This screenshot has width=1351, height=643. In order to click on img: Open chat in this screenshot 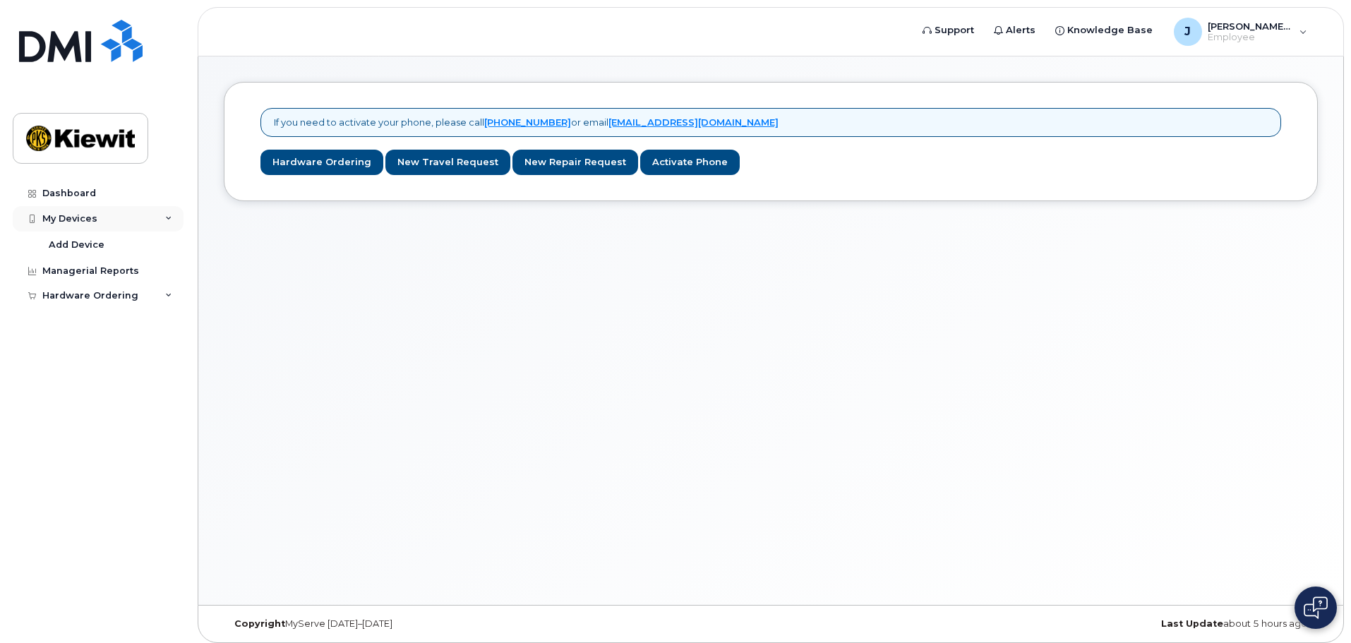, I will do `click(1316, 608)`.